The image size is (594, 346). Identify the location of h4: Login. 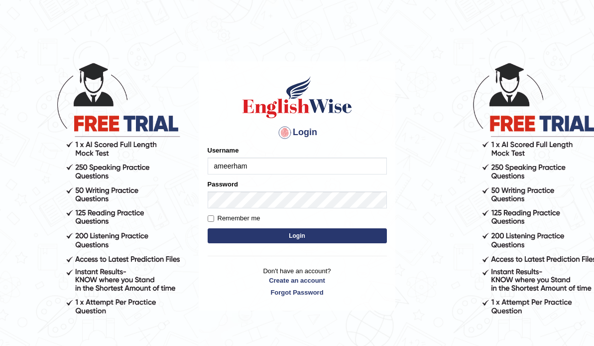
(297, 133).